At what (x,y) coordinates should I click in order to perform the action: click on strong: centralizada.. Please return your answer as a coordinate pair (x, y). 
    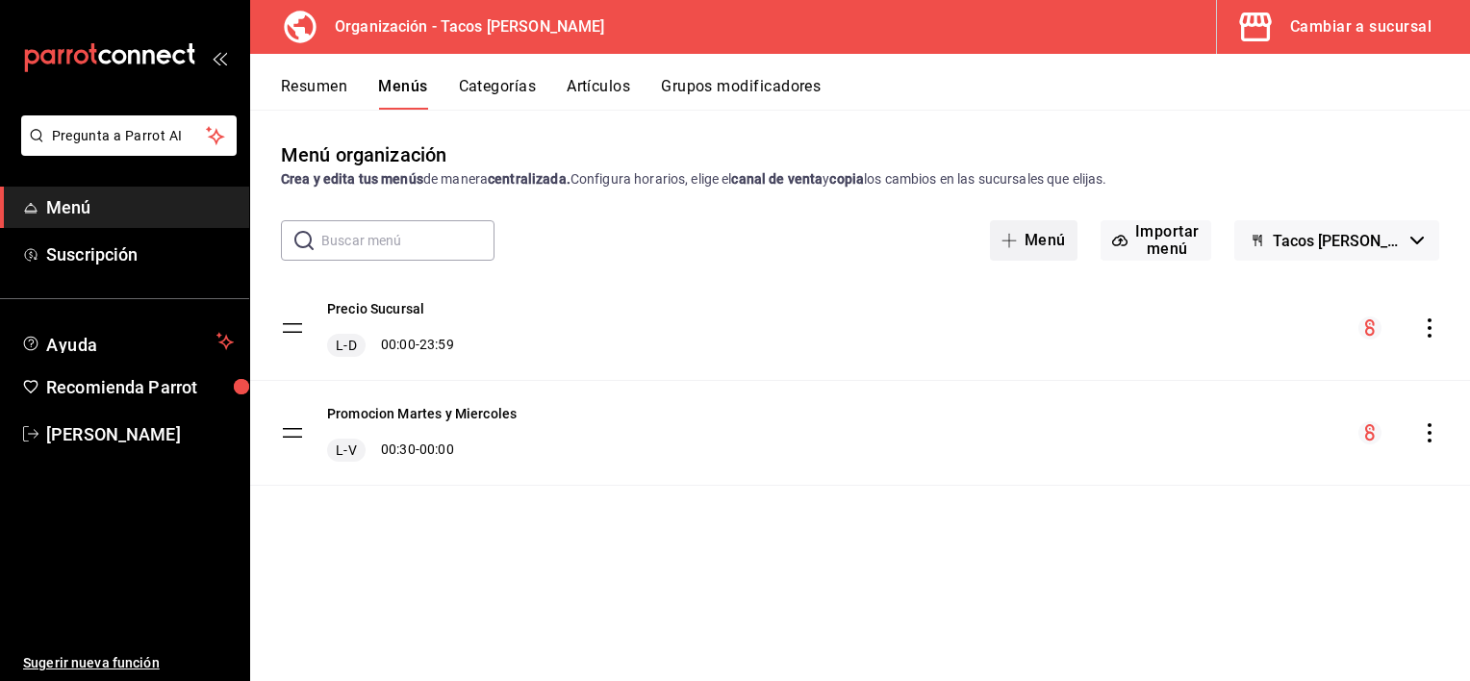
    Looking at the image, I should click on (529, 179).